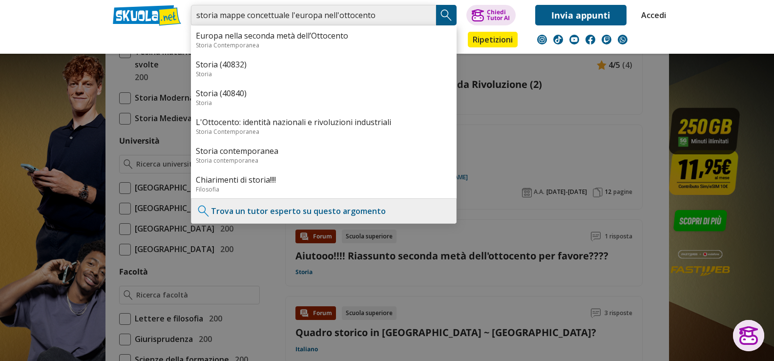  I want to click on a: Chiarimenti di storia!!!!, so click(324, 180).